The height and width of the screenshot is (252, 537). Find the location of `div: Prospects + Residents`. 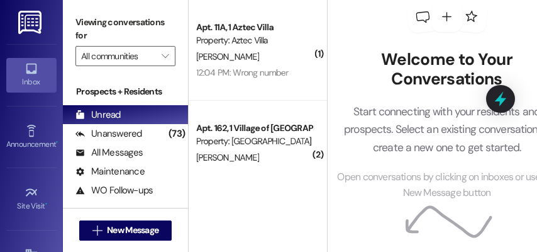

div: Prospects + Residents is located at coordinates (125, 91).